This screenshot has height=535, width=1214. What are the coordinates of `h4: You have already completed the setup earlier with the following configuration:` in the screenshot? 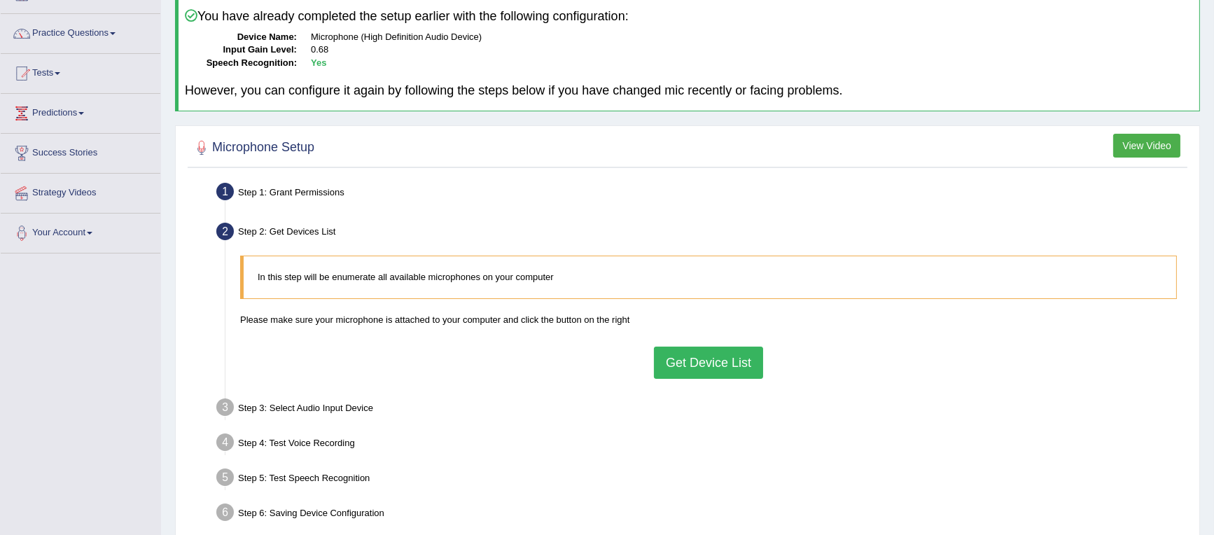 It's located at (689, 16).